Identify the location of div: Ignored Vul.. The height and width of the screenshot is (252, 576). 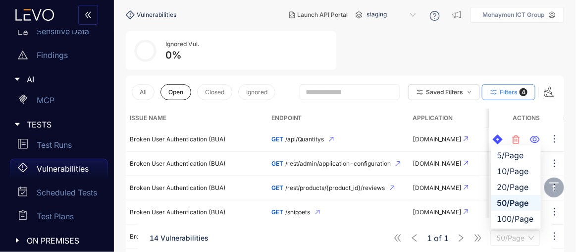
(182, 44).